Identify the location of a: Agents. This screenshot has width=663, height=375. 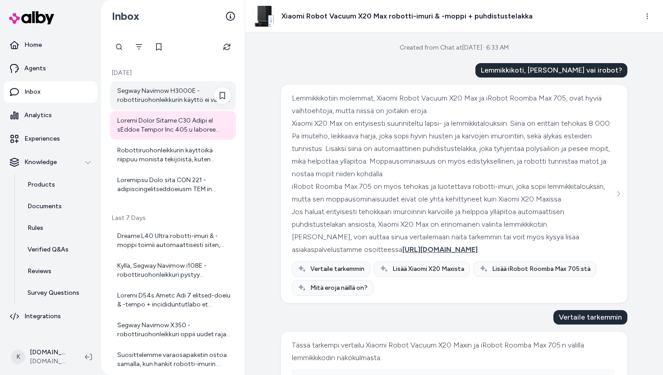
(51, 69).